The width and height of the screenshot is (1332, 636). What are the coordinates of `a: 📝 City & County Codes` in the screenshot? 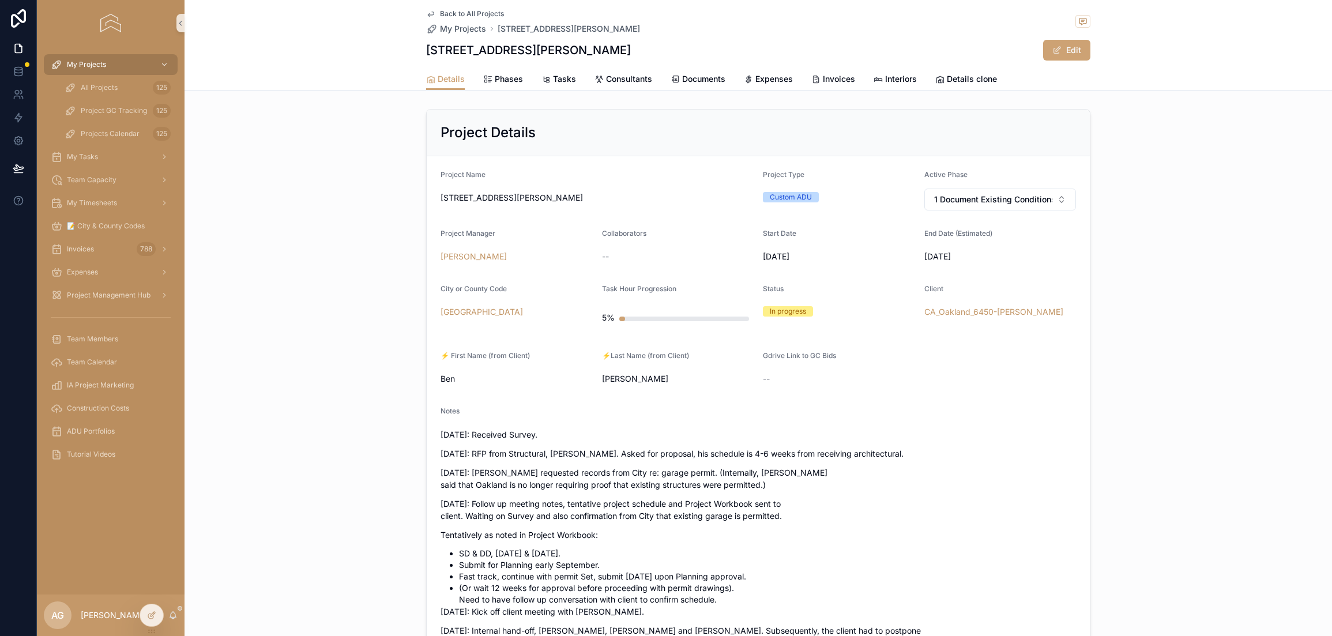 It's located at (111, 226).